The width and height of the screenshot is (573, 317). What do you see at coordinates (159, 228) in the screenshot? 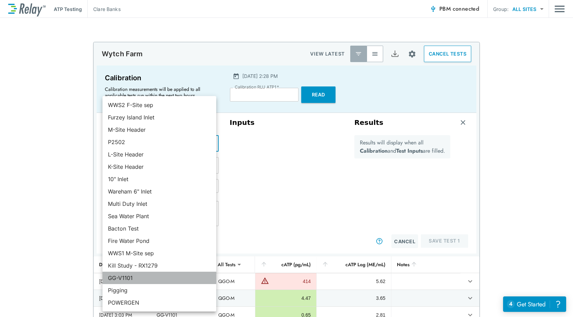
I see `li: Bacton Test` at bounding box center [159, 228].